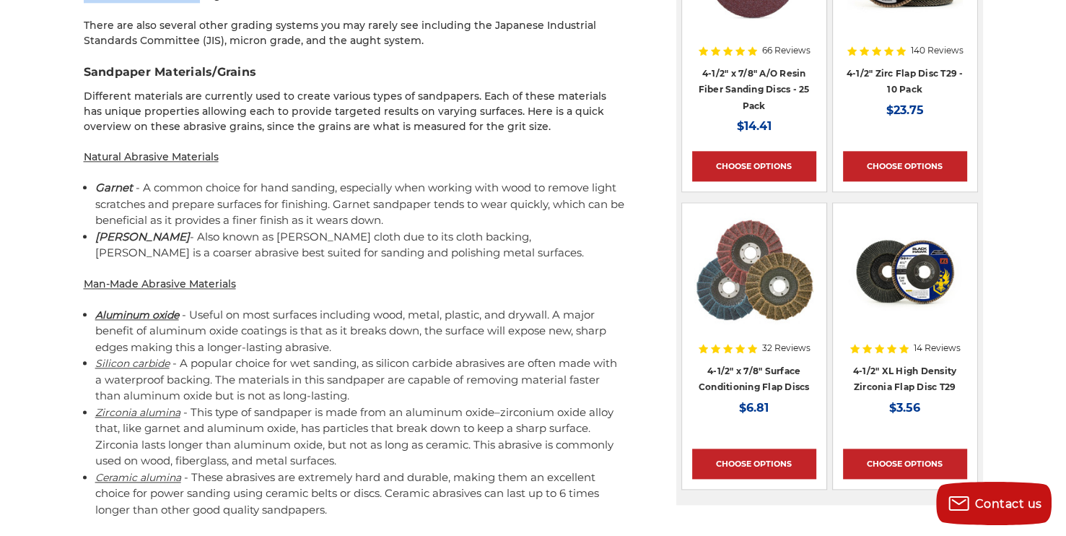  I want to click on em: Garnet, so click(114, 187).